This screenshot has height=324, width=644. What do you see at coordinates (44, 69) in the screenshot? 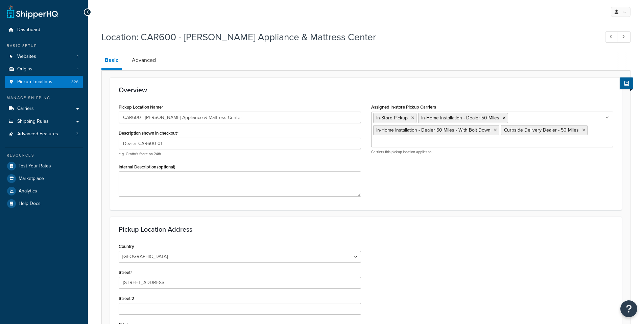
I see `a: Origins1` at bounding box center [44, 69].